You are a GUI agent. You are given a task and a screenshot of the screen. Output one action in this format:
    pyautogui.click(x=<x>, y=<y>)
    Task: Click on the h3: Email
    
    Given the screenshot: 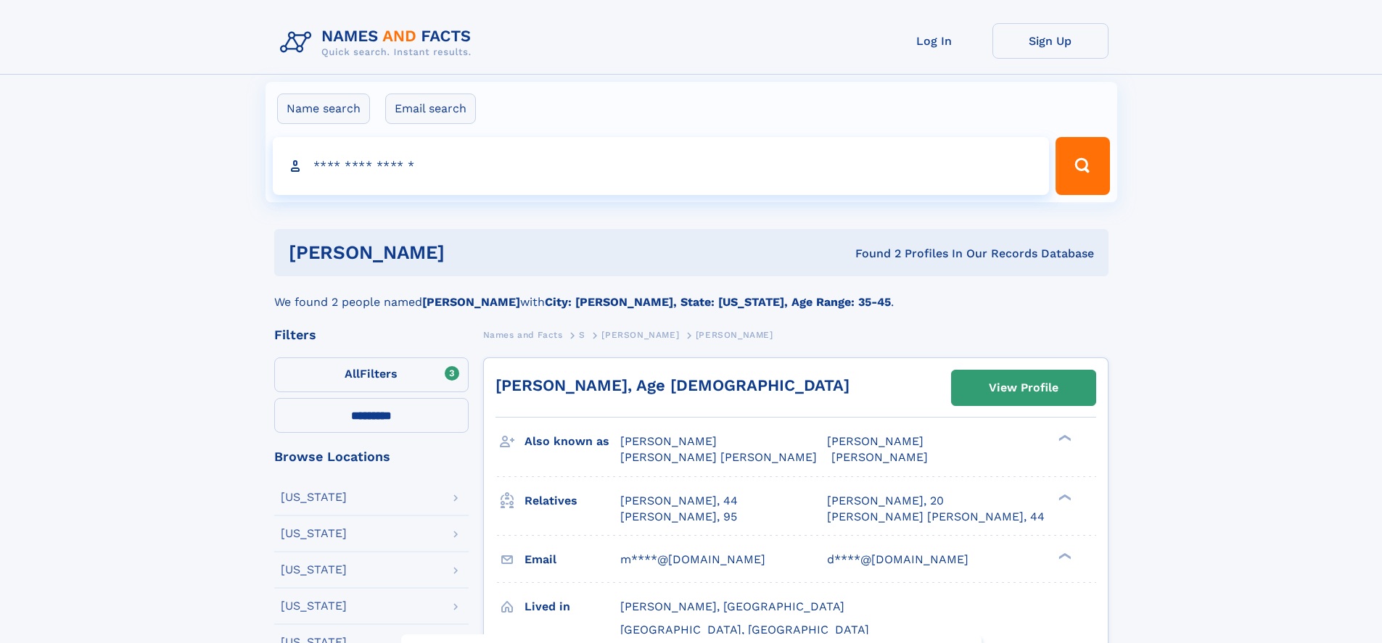 What is the action you would take?
    pyautogui.click(x=572, y=560)
    